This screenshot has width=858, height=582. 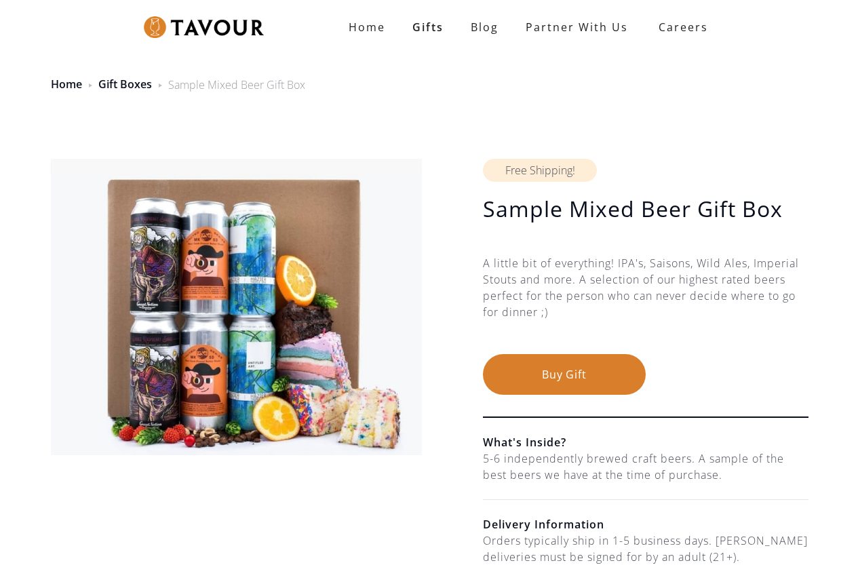 I want to click on h6: What's Inside?, so click(x=646, y=442).